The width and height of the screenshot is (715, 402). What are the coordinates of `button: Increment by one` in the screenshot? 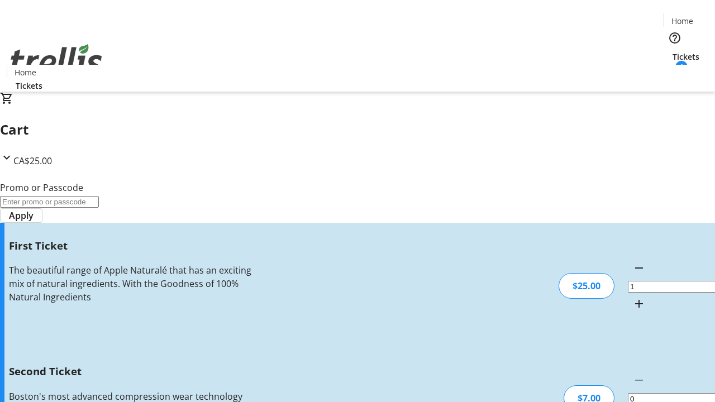 It's located at (639, 304).